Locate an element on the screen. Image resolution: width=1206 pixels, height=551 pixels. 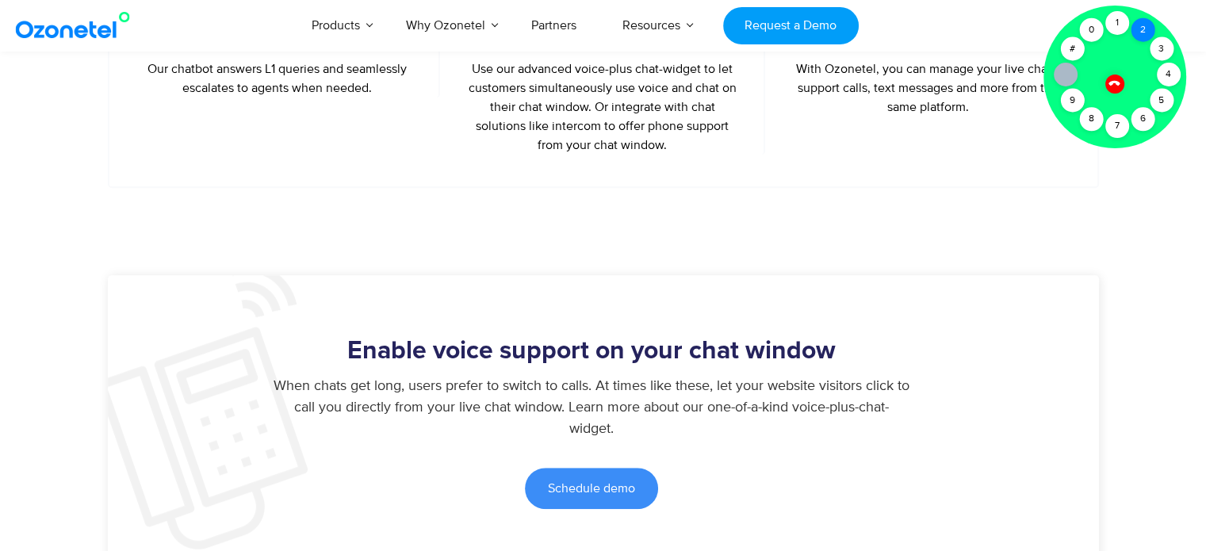
p: Our chatbot answers L1 queries and seamlessly escalates to agents when needed. is located at coordinates (278, 78).